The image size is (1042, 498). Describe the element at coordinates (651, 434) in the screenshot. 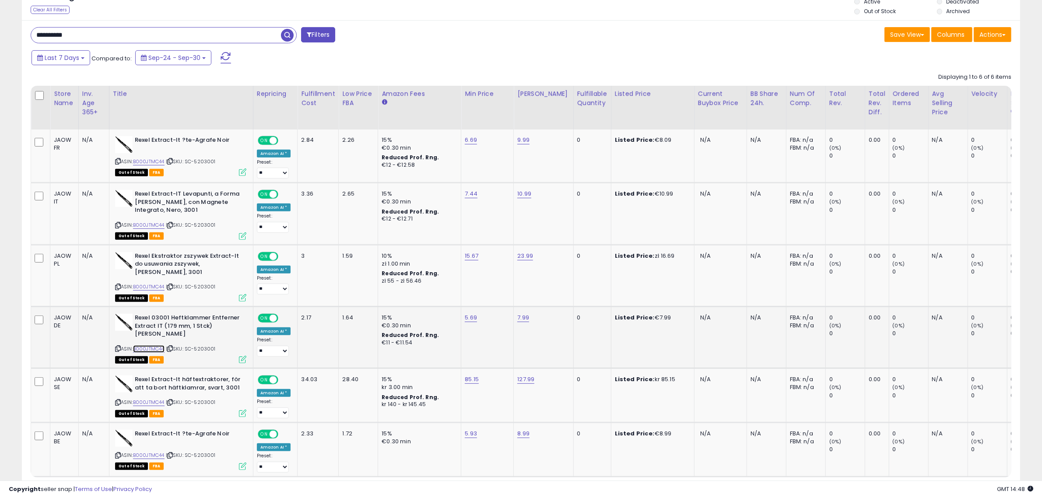

I see `div: €8.99` at that location.